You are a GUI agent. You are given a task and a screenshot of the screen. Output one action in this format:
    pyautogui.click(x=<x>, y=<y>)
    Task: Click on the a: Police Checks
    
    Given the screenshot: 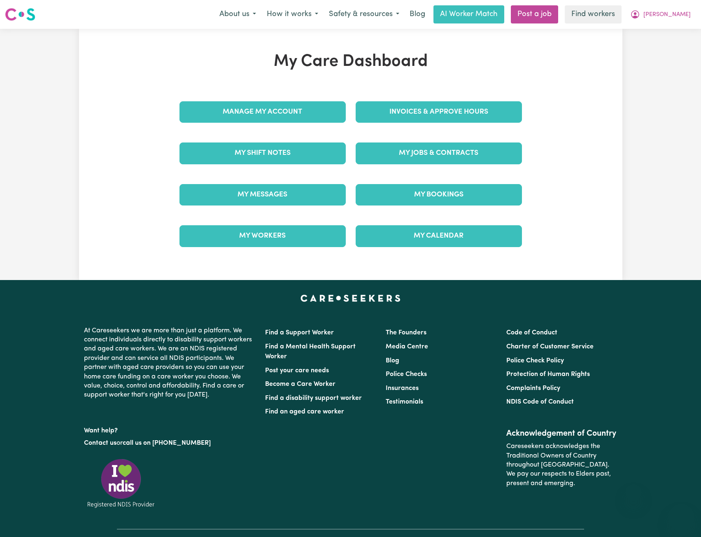 What is the action you would take?
    pyautogui.click(x=406, y=374)
    